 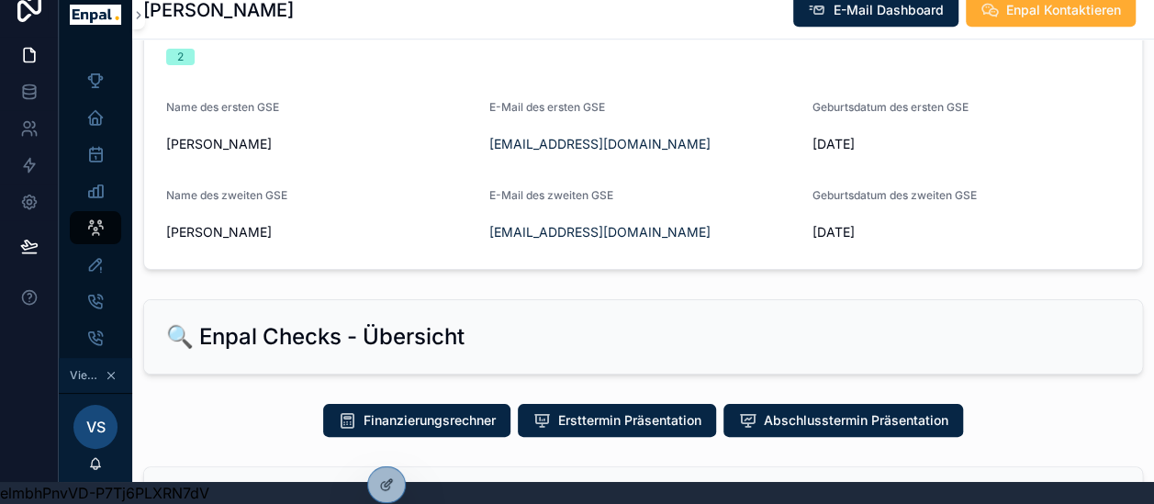 What do you see at coordinates (630, 420) in the screenshot?
I see `span: Ersttermin Präsentation` at bounding box center [630, 420].